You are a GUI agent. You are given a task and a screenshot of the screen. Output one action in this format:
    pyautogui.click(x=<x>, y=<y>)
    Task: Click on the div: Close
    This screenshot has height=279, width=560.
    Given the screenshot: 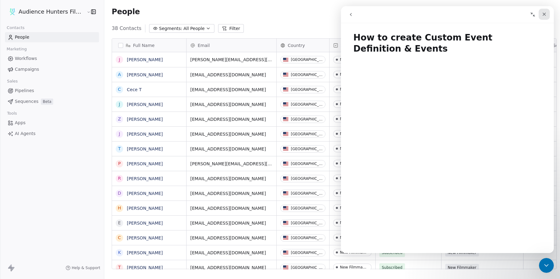 What is the action you would take?
    pyautogui.click(x=203, y=8)
    